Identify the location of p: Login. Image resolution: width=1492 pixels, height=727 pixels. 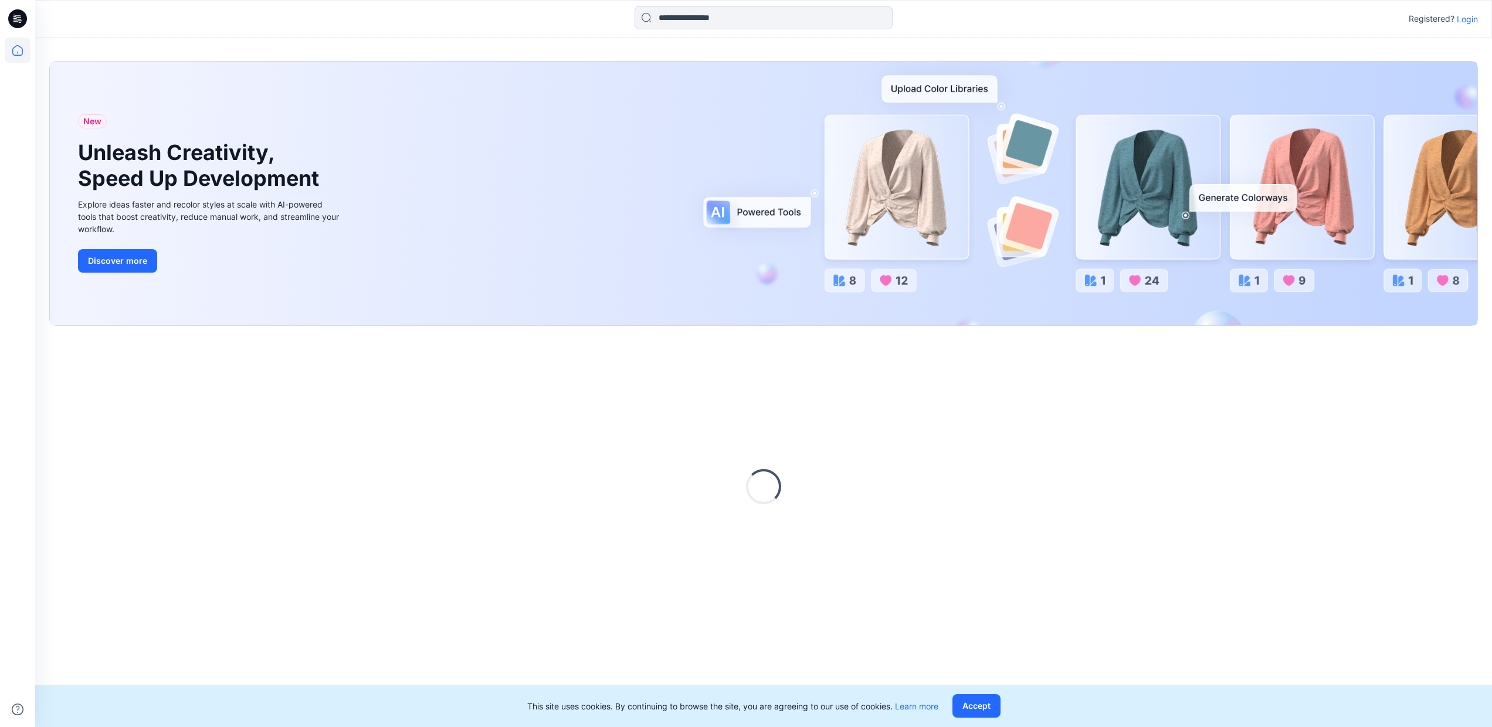
(1468, 19).